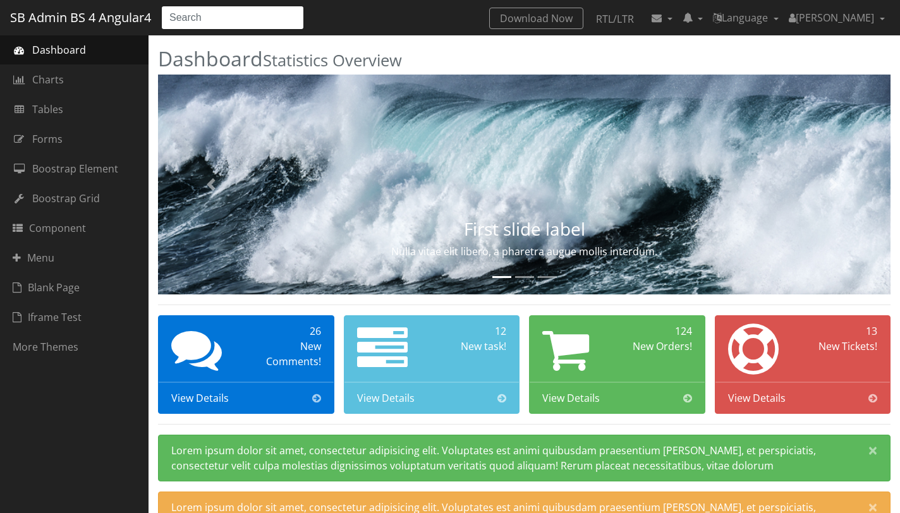 The width and height of the screenshot is (900, 513). Describe the element at coordinates (536, 18) in the screenshot. I see `a: Download Now` at that location.